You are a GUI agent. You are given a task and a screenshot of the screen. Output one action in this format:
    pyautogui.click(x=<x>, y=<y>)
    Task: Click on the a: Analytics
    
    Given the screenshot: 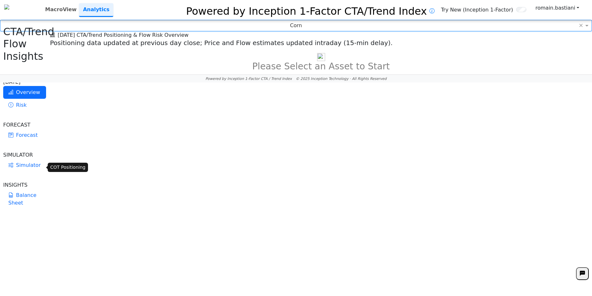 What is the action you would take?
    pyautogui.click(x=96, y=10)
    